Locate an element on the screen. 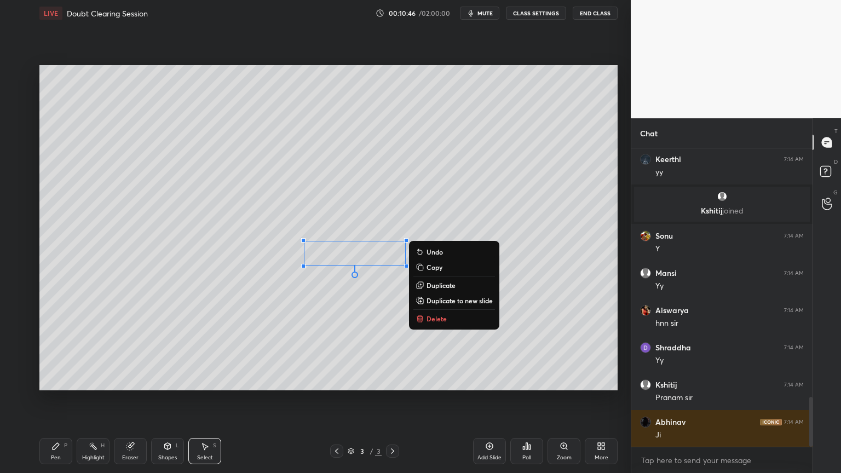 The image size is (841, 473). button: Delete is located at coordinates (454, 319).